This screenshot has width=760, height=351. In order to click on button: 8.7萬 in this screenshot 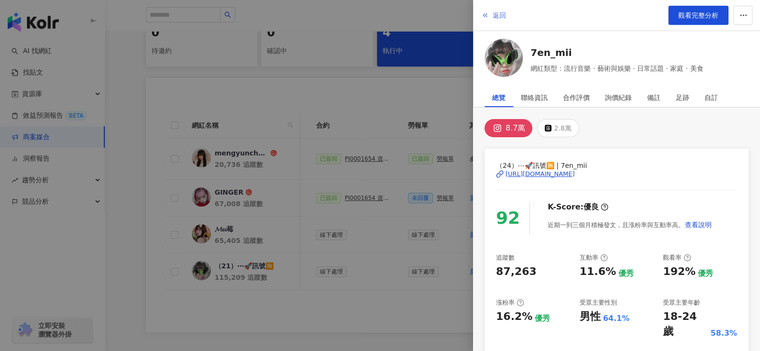, I will do `click(508, 128)`.